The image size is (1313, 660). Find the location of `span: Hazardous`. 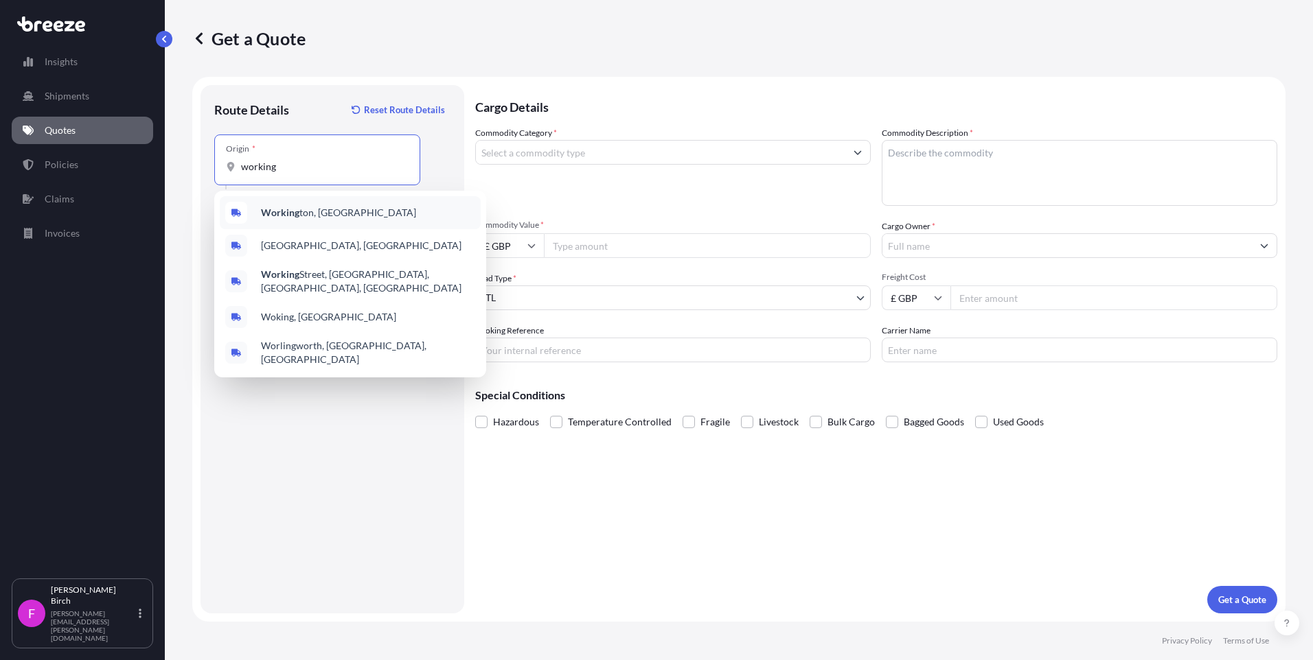

span: Hazardous is located at coordinates (516, 422).